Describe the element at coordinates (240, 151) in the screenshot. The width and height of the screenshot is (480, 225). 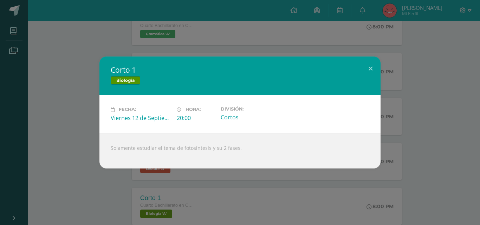
I see `div: Solamente estudiar el tema de fotosíntesis y su 2 fases.` at that location.